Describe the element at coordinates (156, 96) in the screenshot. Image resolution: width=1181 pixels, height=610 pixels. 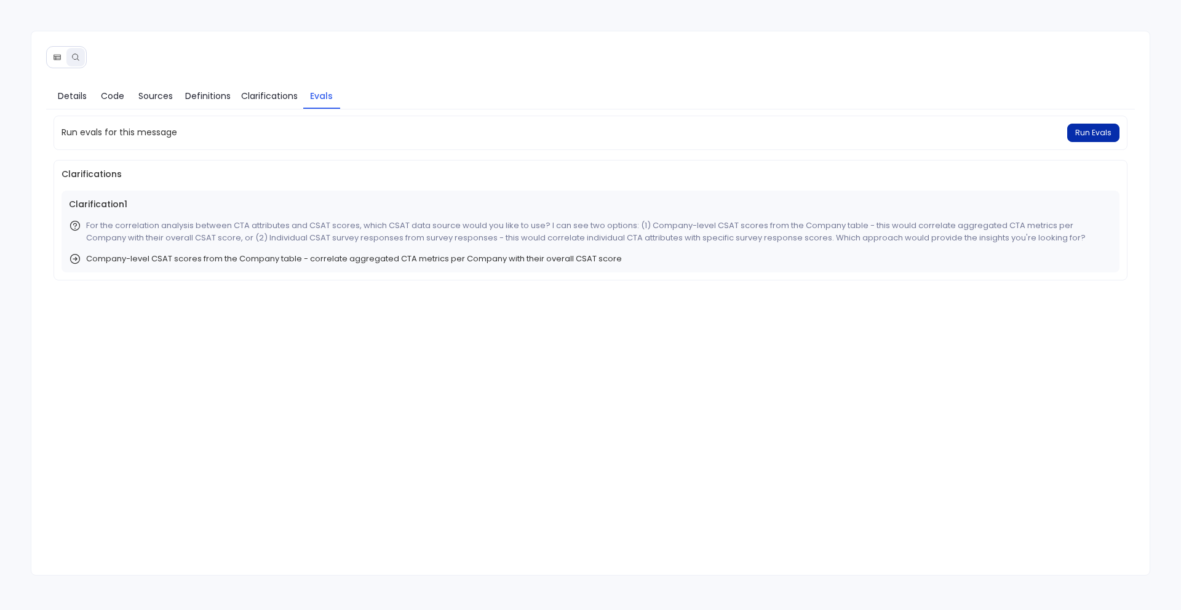
I see `span: Sources` at that location.